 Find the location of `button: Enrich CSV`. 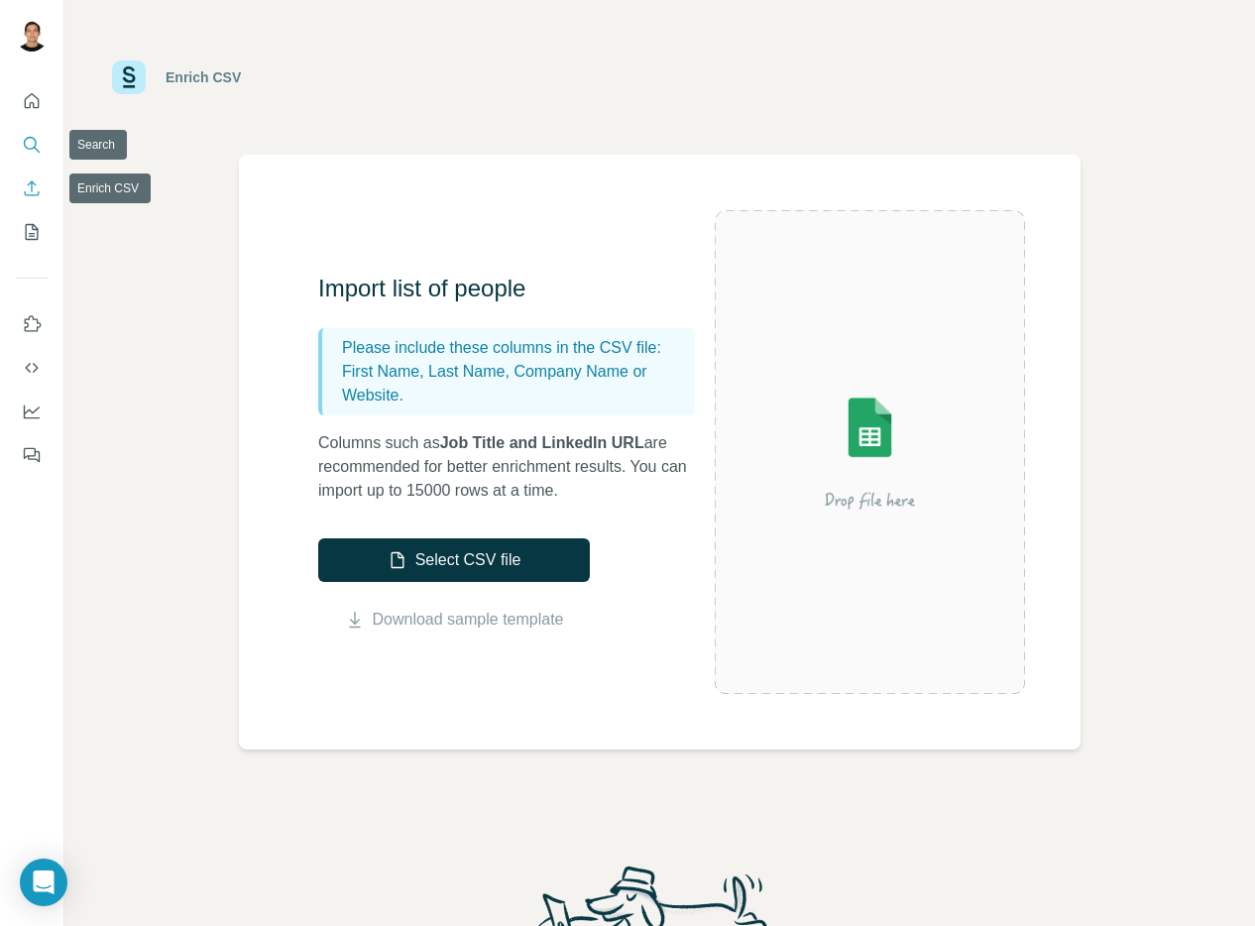

button: Enrich CSV is located at coordinates (32, 188).